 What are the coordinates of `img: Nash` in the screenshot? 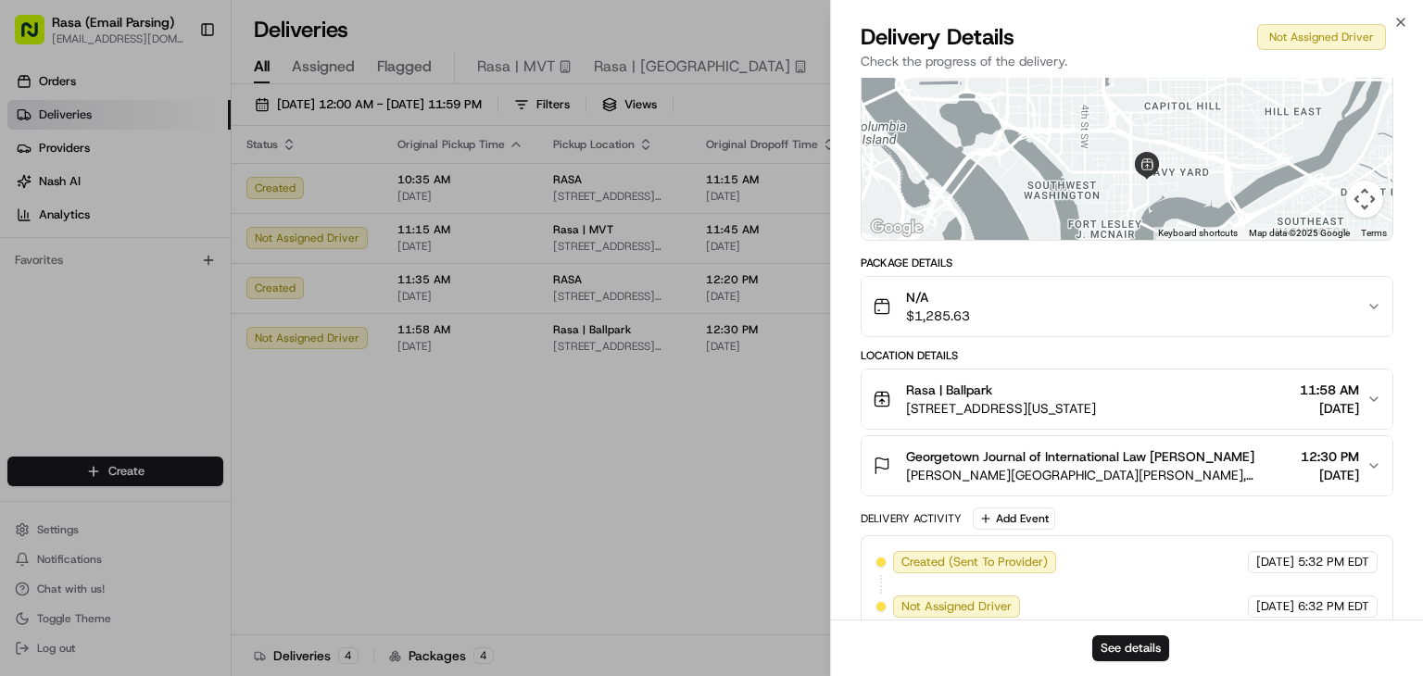 It's located at (37, 36).